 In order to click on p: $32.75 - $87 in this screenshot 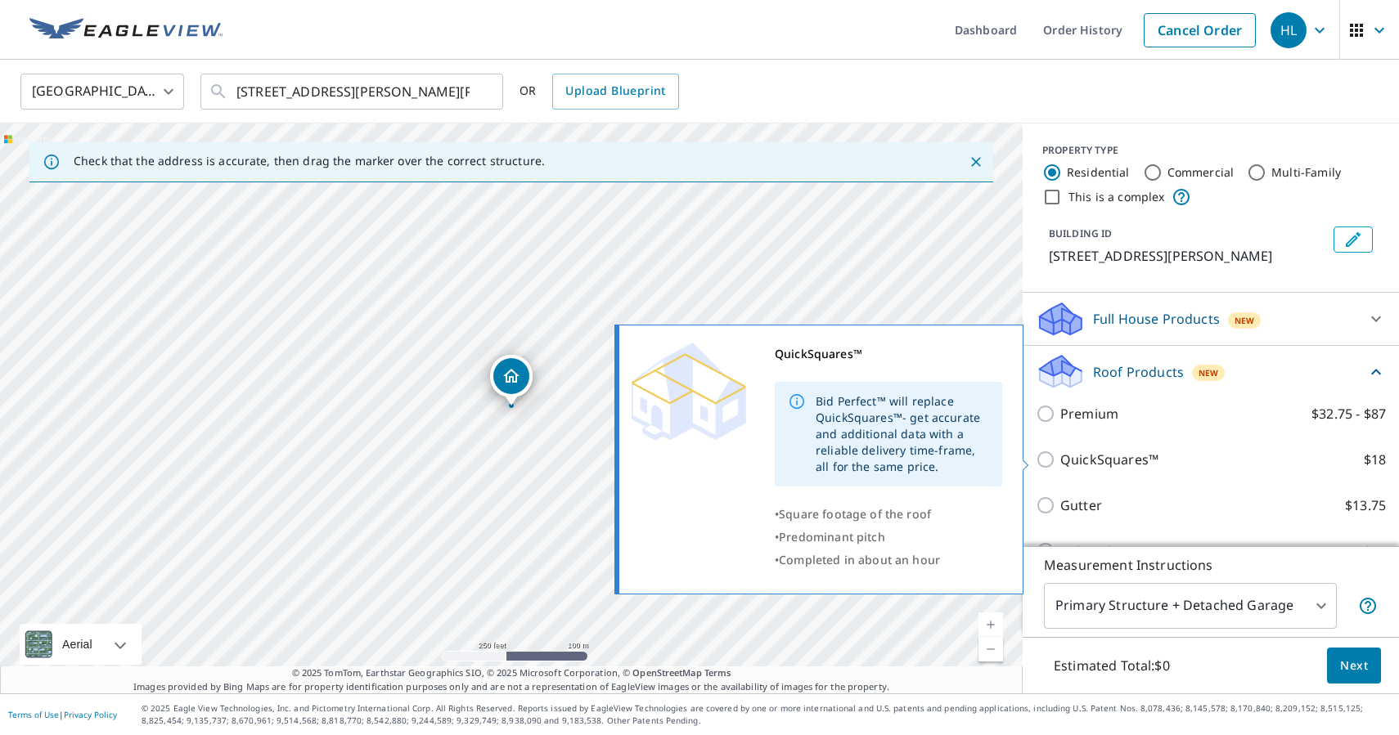, I will do `click(1348, 414)`.